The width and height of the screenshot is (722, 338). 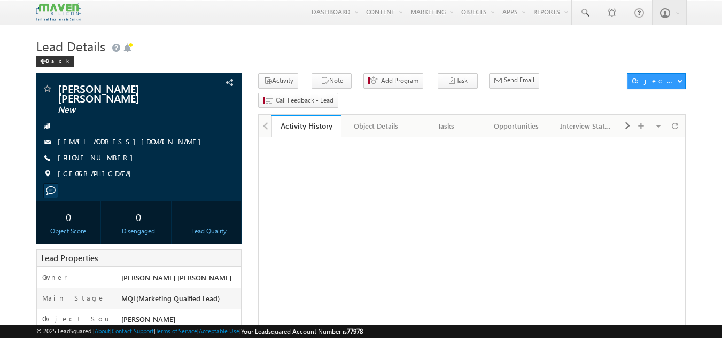 What do you see at coordinates (69, 258) in the screenshot?
I see `span: Lead Properties` at bounding box center [69, 258].